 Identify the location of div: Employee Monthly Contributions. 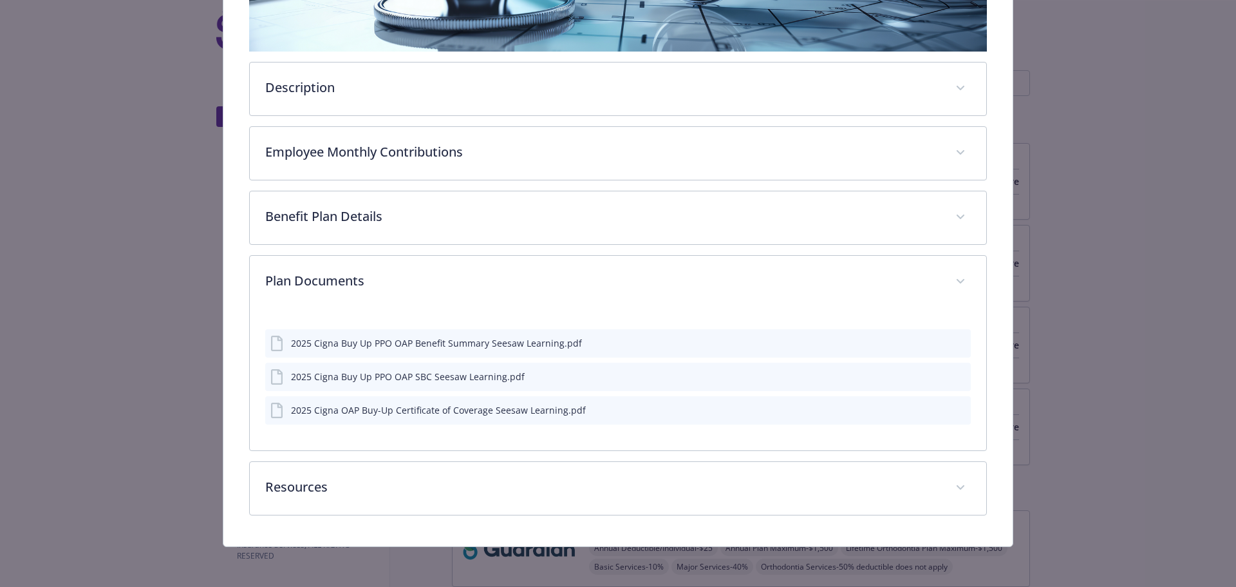
(618, 153).